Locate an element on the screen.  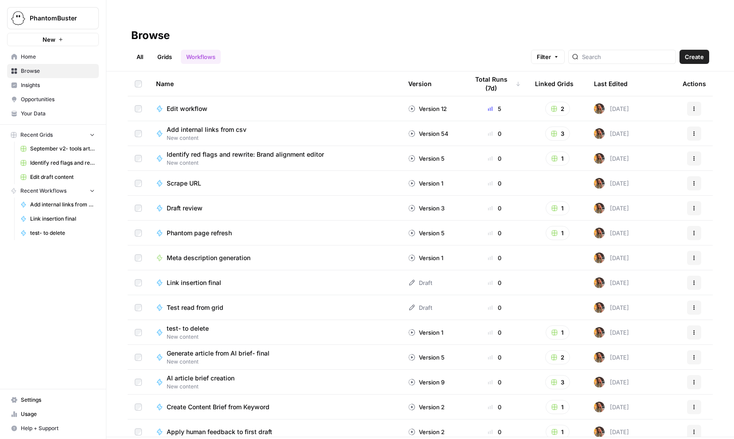
div: Browse is located at coordinates (150, 35).